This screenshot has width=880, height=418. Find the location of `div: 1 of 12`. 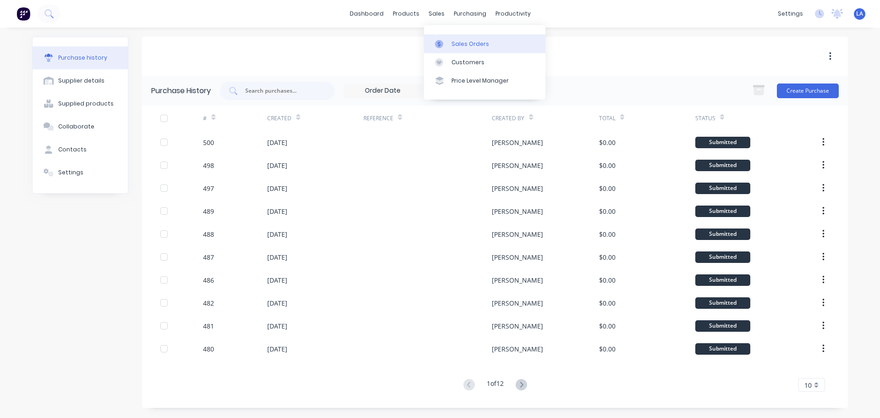

div: 1 of 12 is located at coordinates (495, 385).